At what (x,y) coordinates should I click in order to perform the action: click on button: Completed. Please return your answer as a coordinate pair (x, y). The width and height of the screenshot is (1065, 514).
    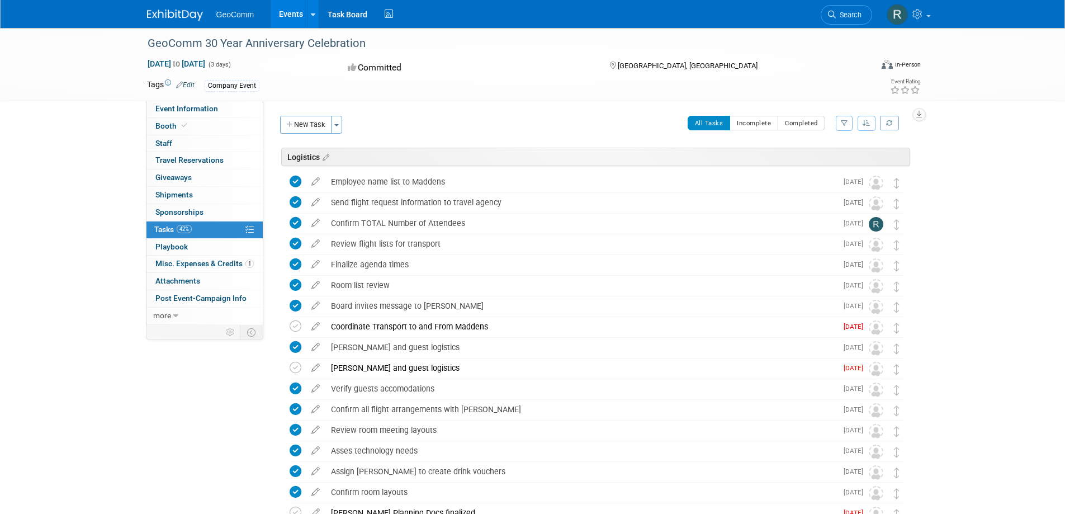
    Looking at the image, I should click on (801, 123).